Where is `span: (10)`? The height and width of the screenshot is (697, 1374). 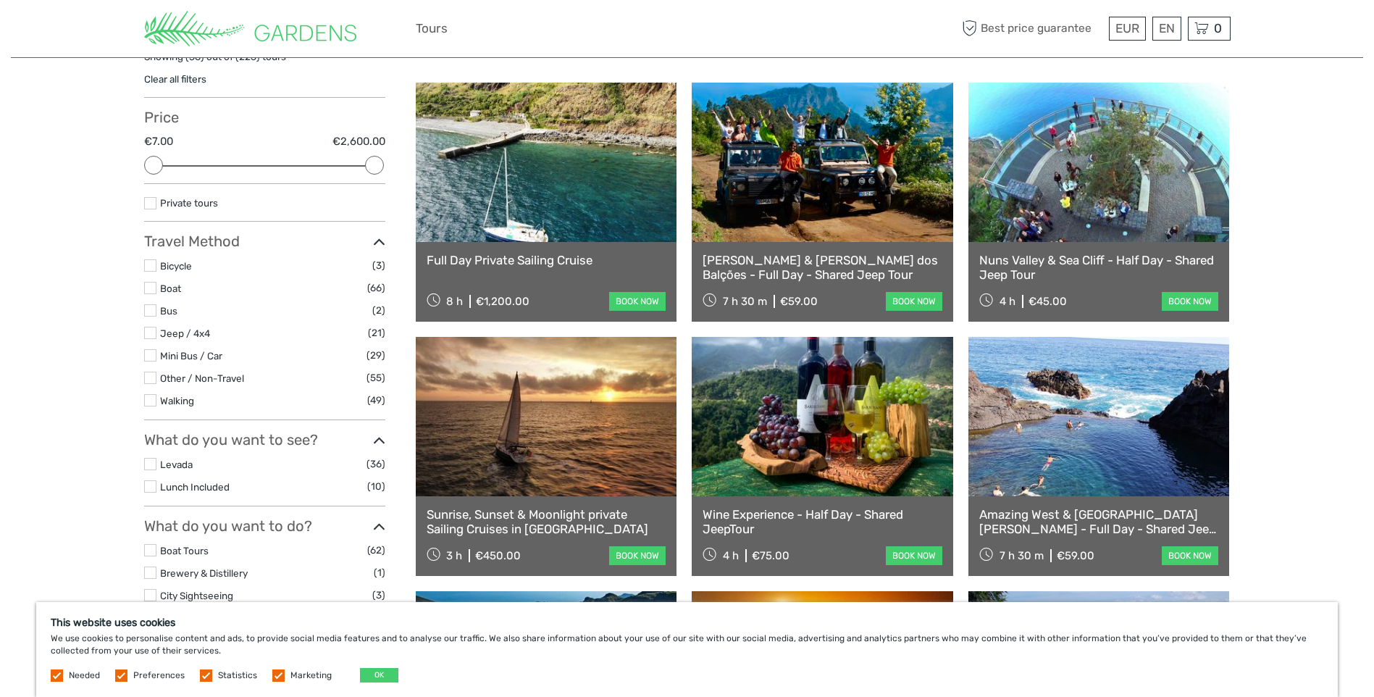
span: (10) is located at coordinates (376, 486).